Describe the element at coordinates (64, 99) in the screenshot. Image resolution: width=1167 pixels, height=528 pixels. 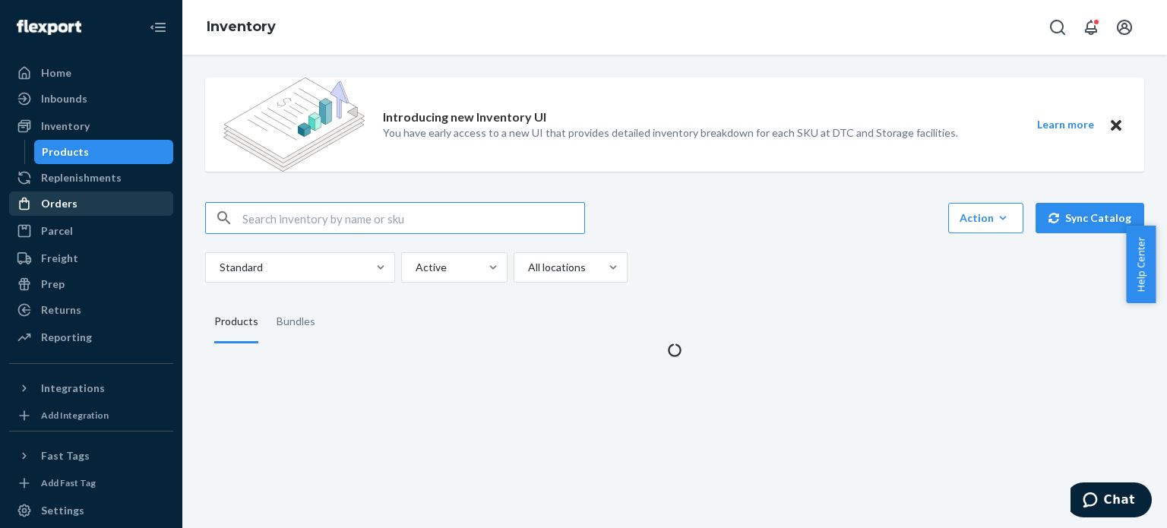
I see `div: Inbounds` at that location.